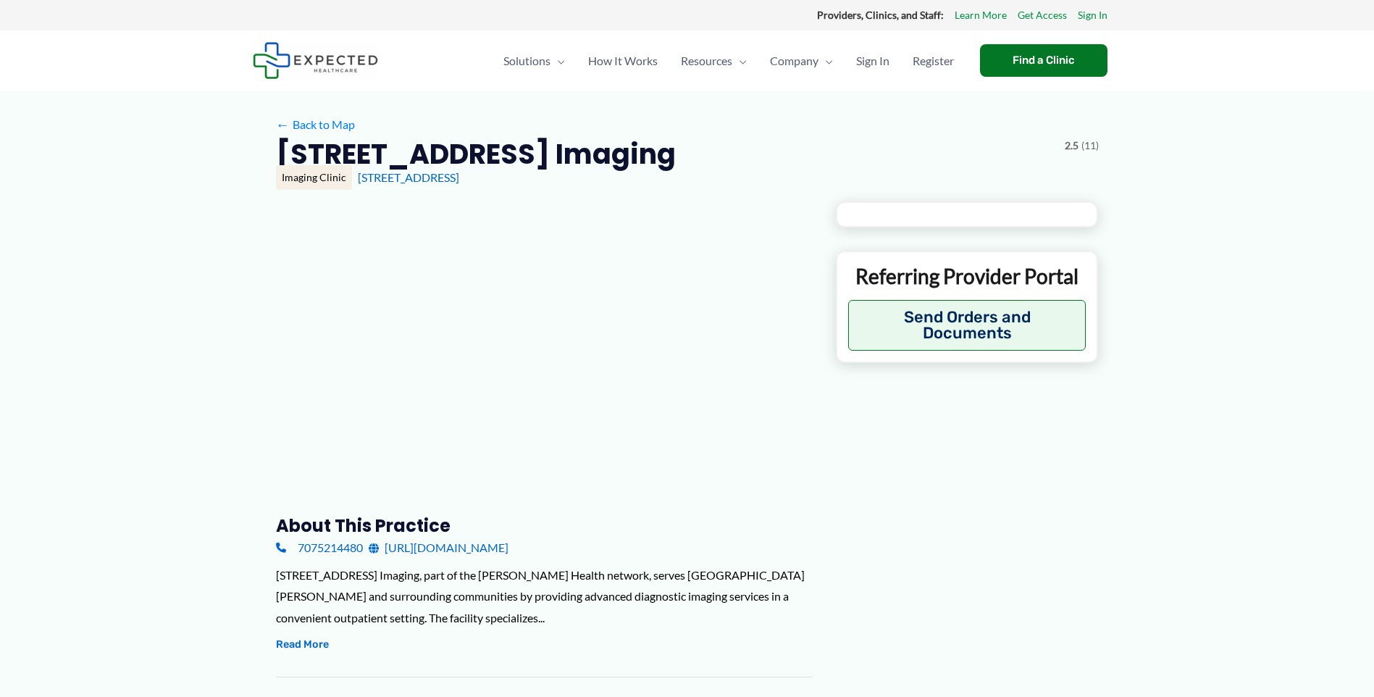  I want to click on span: Solutions, so click(526, 61).